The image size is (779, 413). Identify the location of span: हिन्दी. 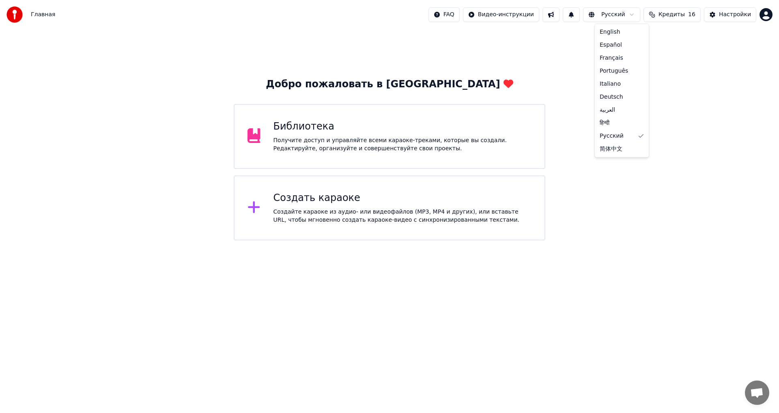
(605, 123).